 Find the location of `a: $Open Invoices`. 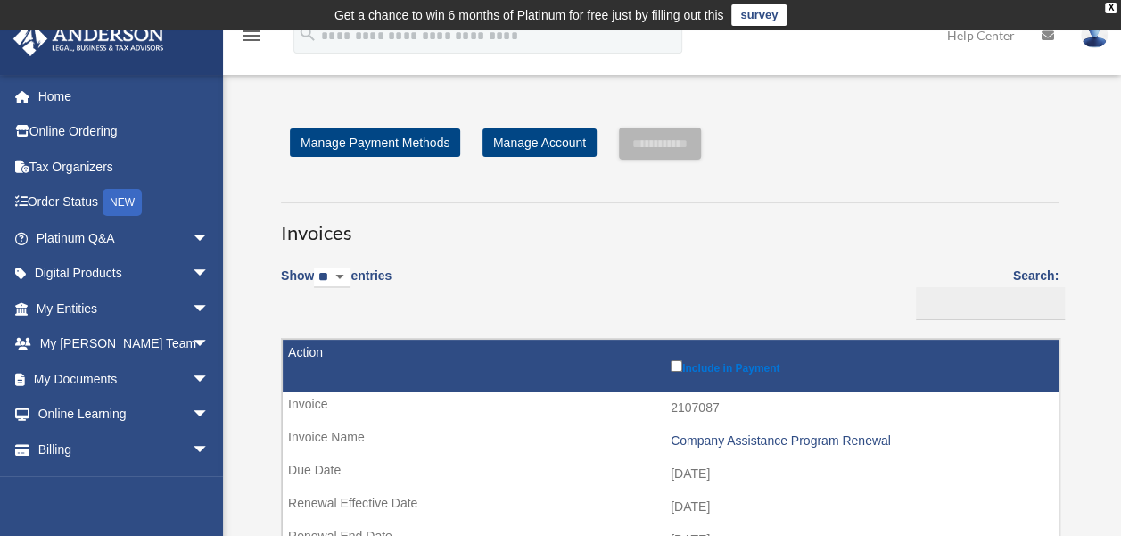

a: $Open Invoices is located at coordinates (121, 485).